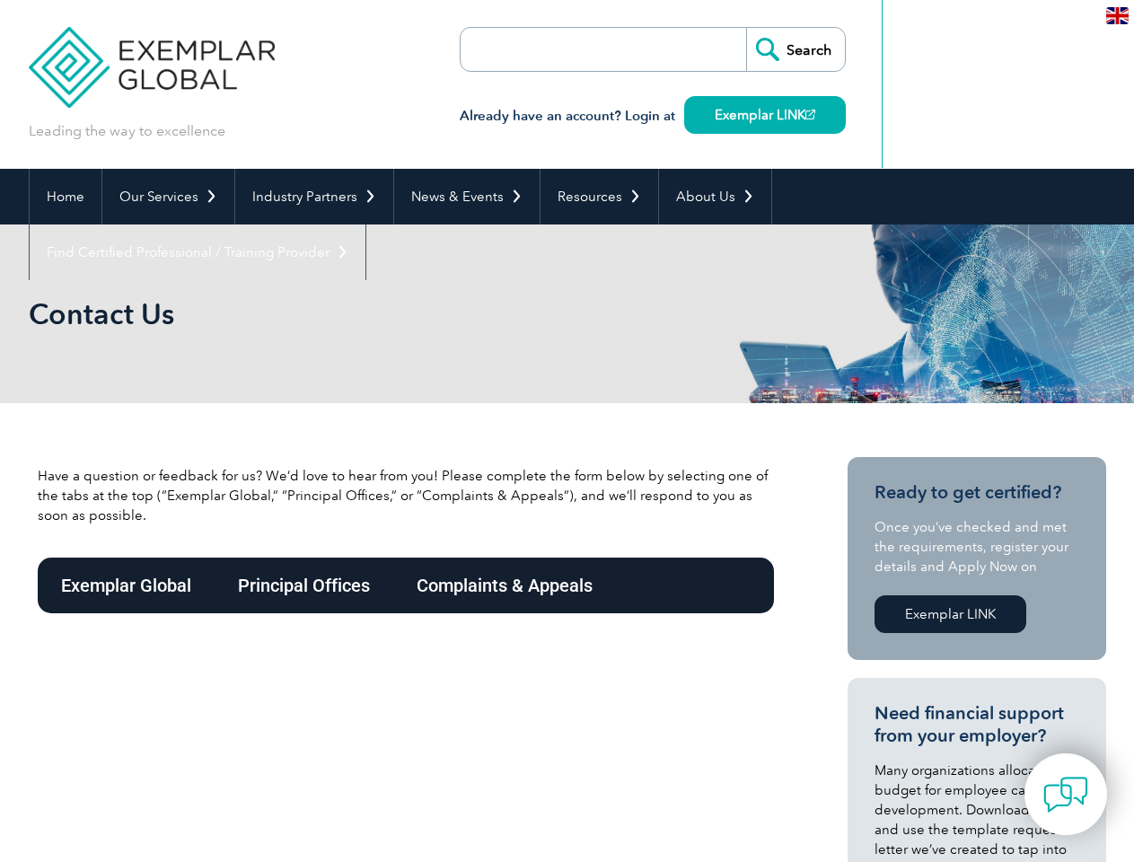  Describe the element at coordinates (127, 131) in the screenshot. I see `p: Leading the way to excellence` at that location.